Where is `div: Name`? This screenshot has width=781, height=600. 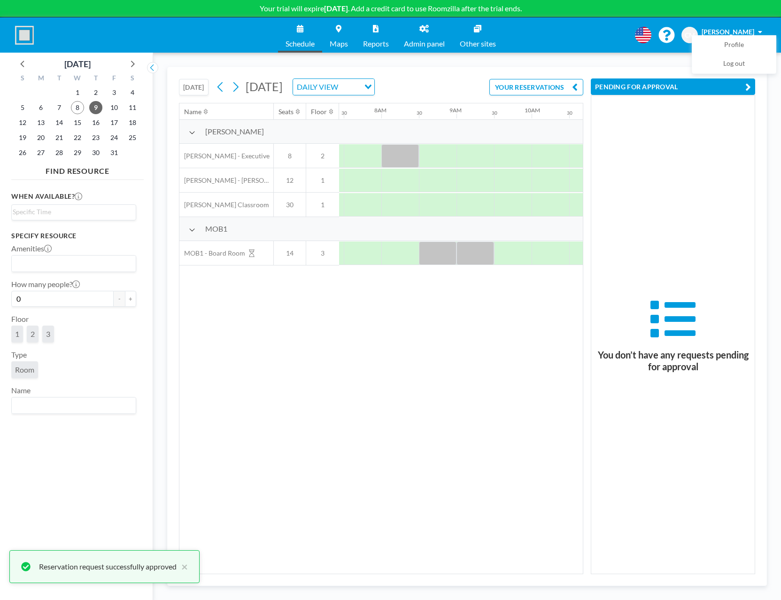 div: Name is located at coordinates (193, 112).